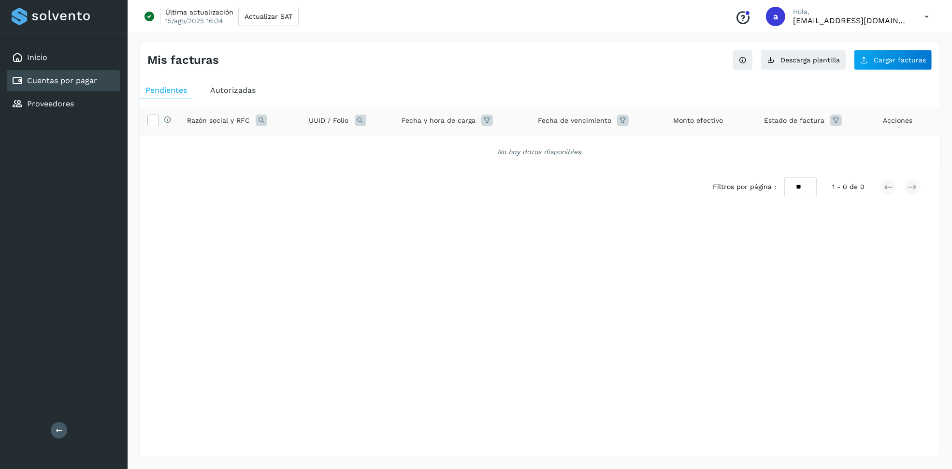  I want to click on span: UUID / Folio, so click(329, 120).